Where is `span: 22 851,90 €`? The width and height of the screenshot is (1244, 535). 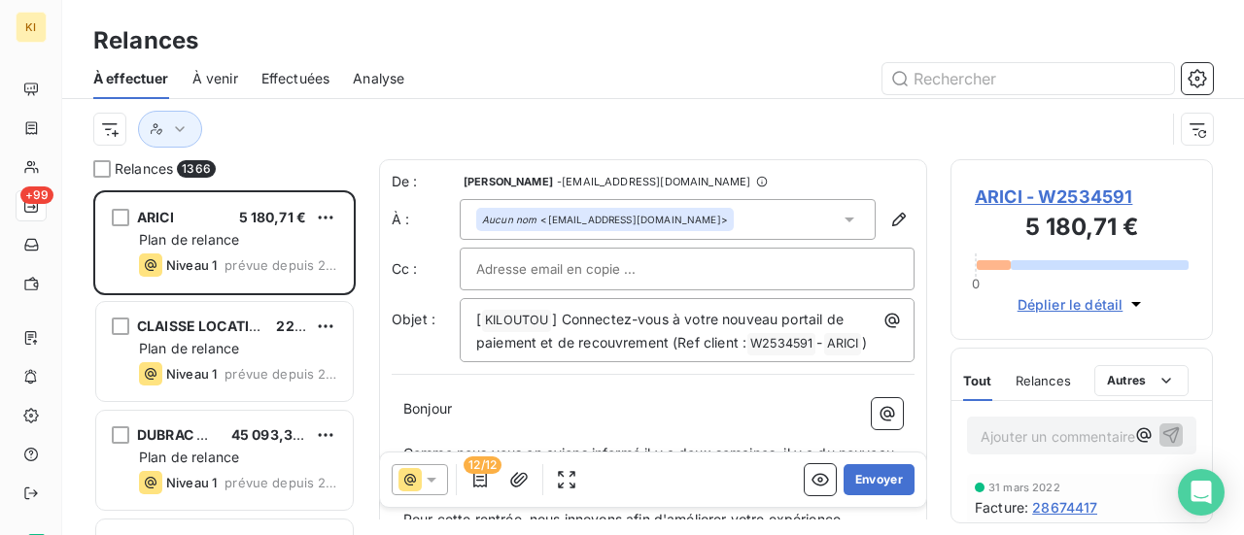
span: 22 851,90 € is located at coordinates (316, 326).